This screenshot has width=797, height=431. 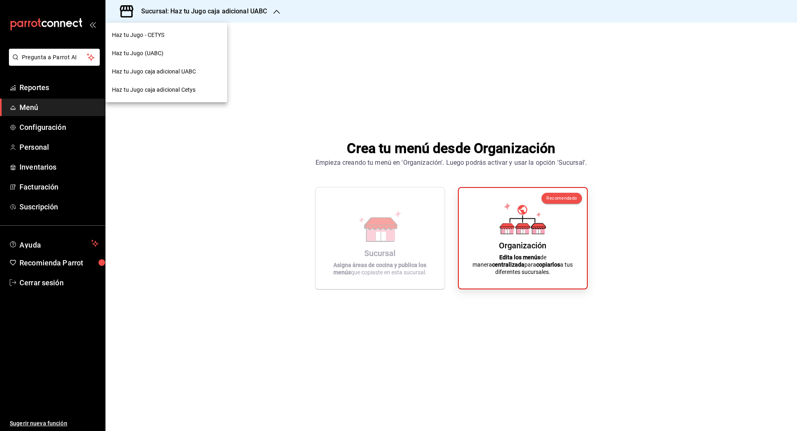 What do you see at coordinates (166, 71) in the screenshot?
I see `div: Haz tu Jugo caja adicional UABC` at bounding box center [166, 71].